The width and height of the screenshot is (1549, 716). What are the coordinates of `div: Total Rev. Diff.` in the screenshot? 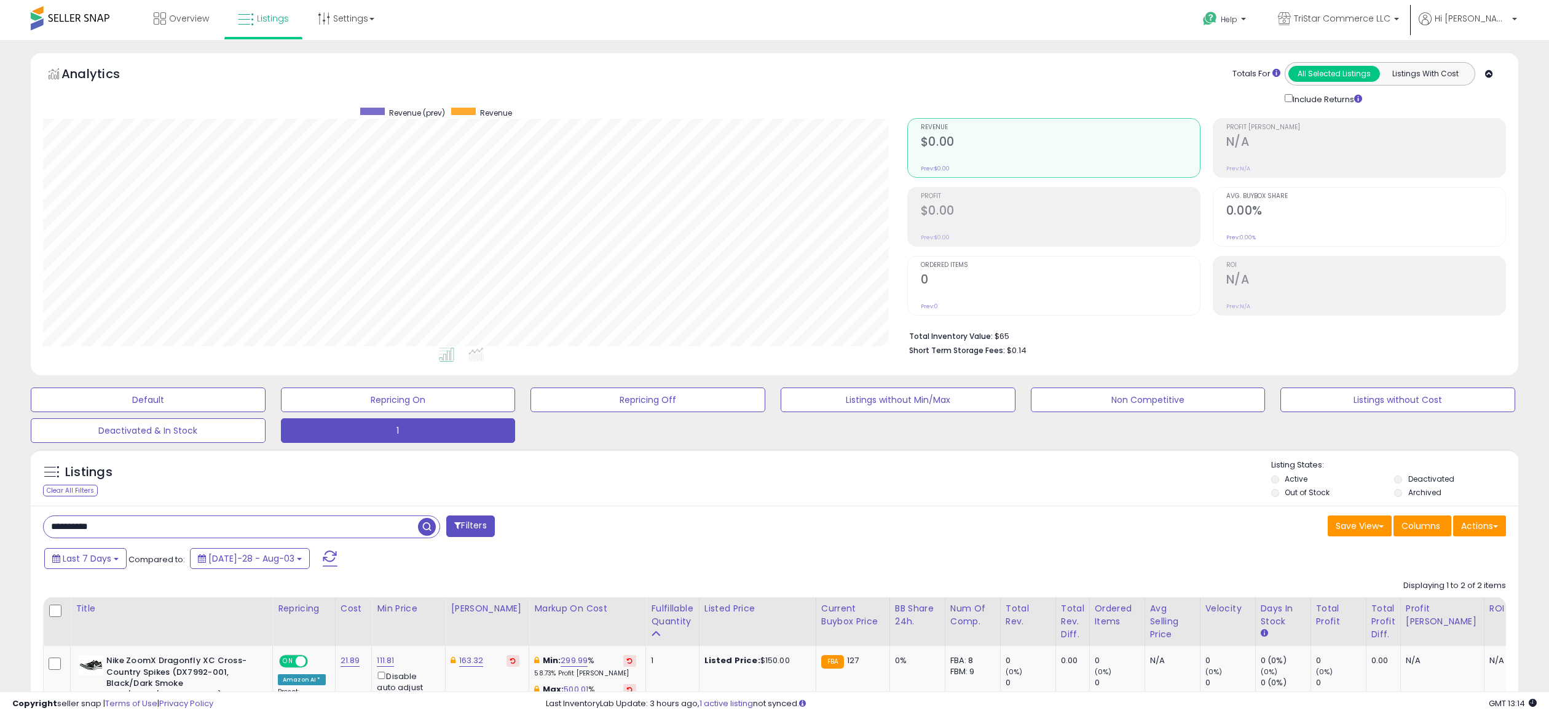 It's located at (1073, 621).